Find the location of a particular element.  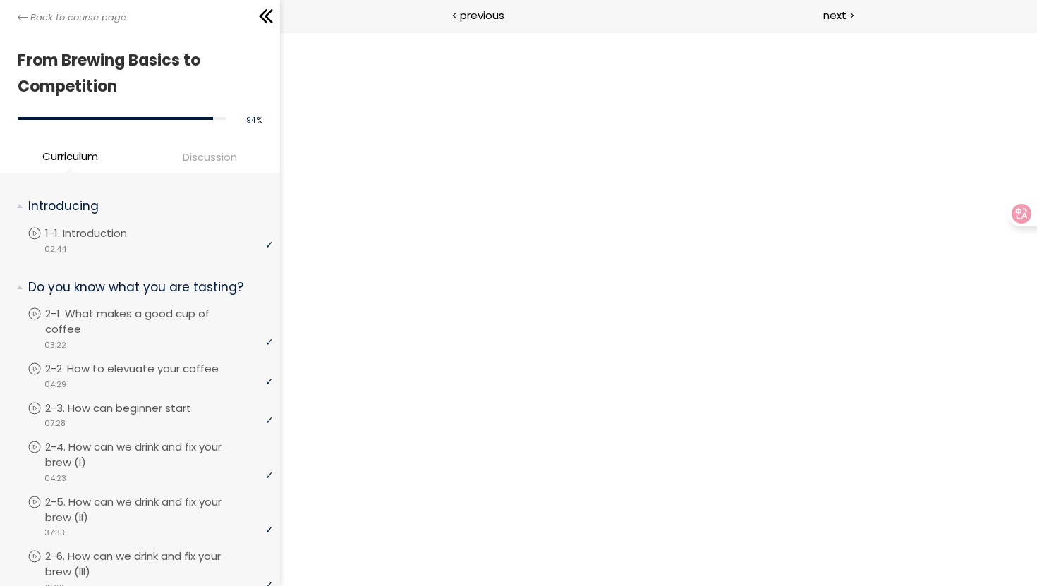

p: 2-3. How can beginner start is located at coordinates (132, 408).